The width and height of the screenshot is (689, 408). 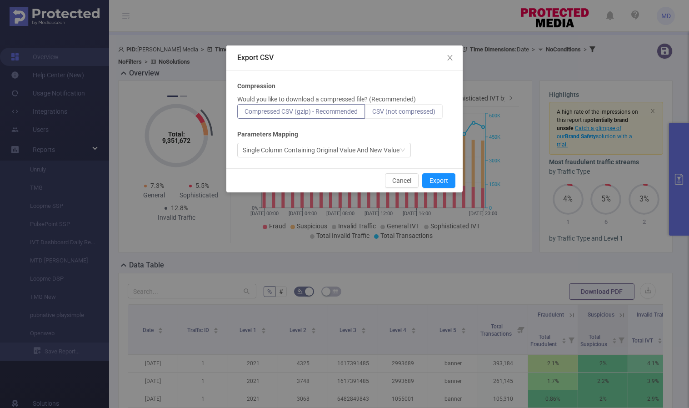 I want to click on span: CSV (not compressed), so click(x=403, y=111).